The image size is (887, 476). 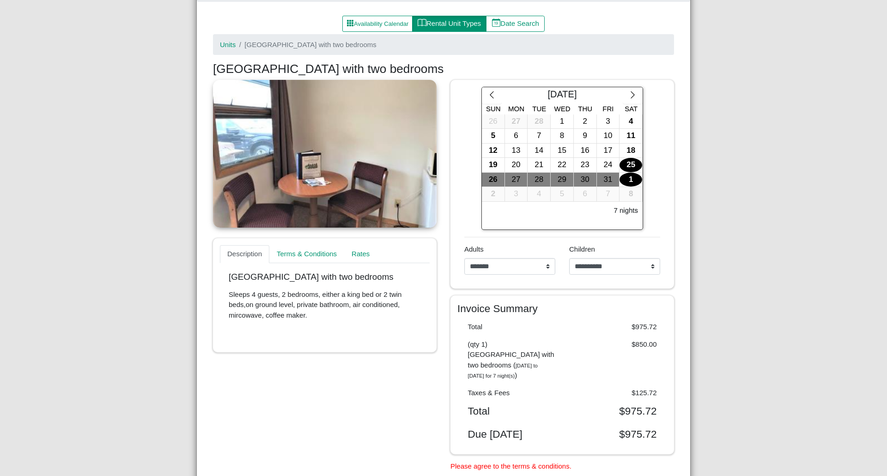 What do you see at coordinates (585, 165) in the screenshot?
I see `button: 23` at bounding box center [585, 165].